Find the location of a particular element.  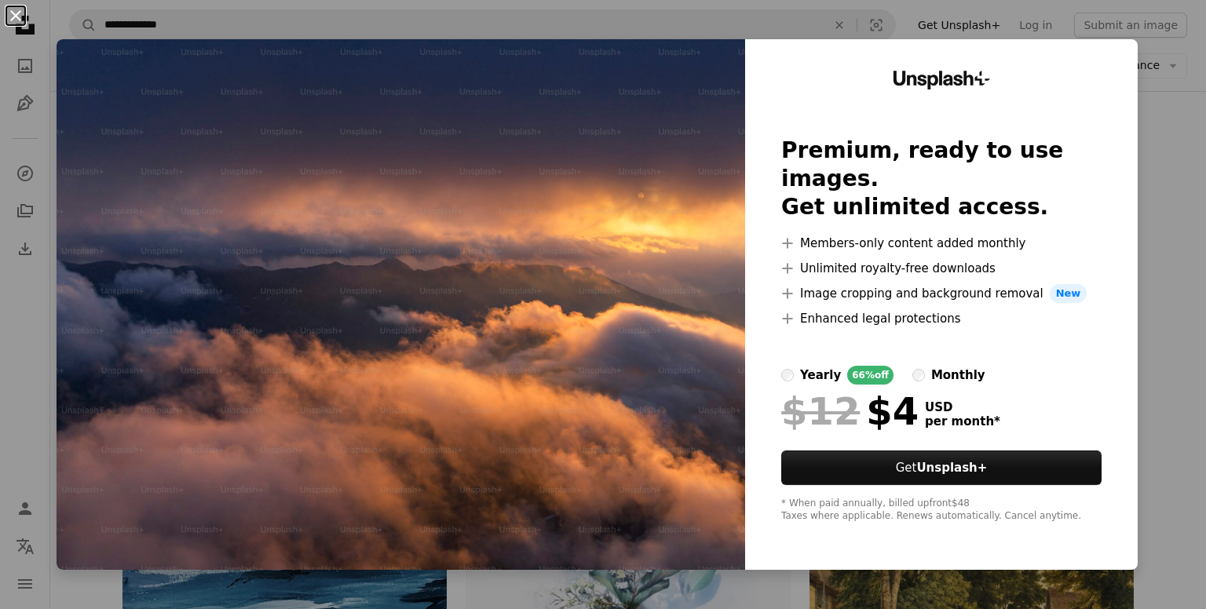

li: Unlimited royalty-free downloads is located at coordinates (942, 269).